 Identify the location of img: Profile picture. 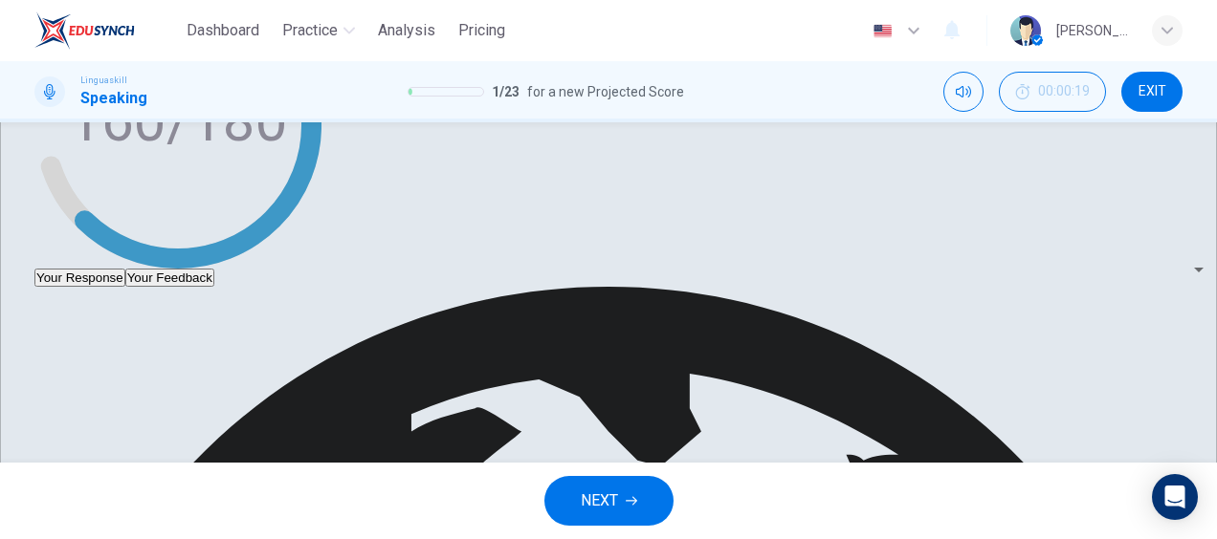
(1025, 31).